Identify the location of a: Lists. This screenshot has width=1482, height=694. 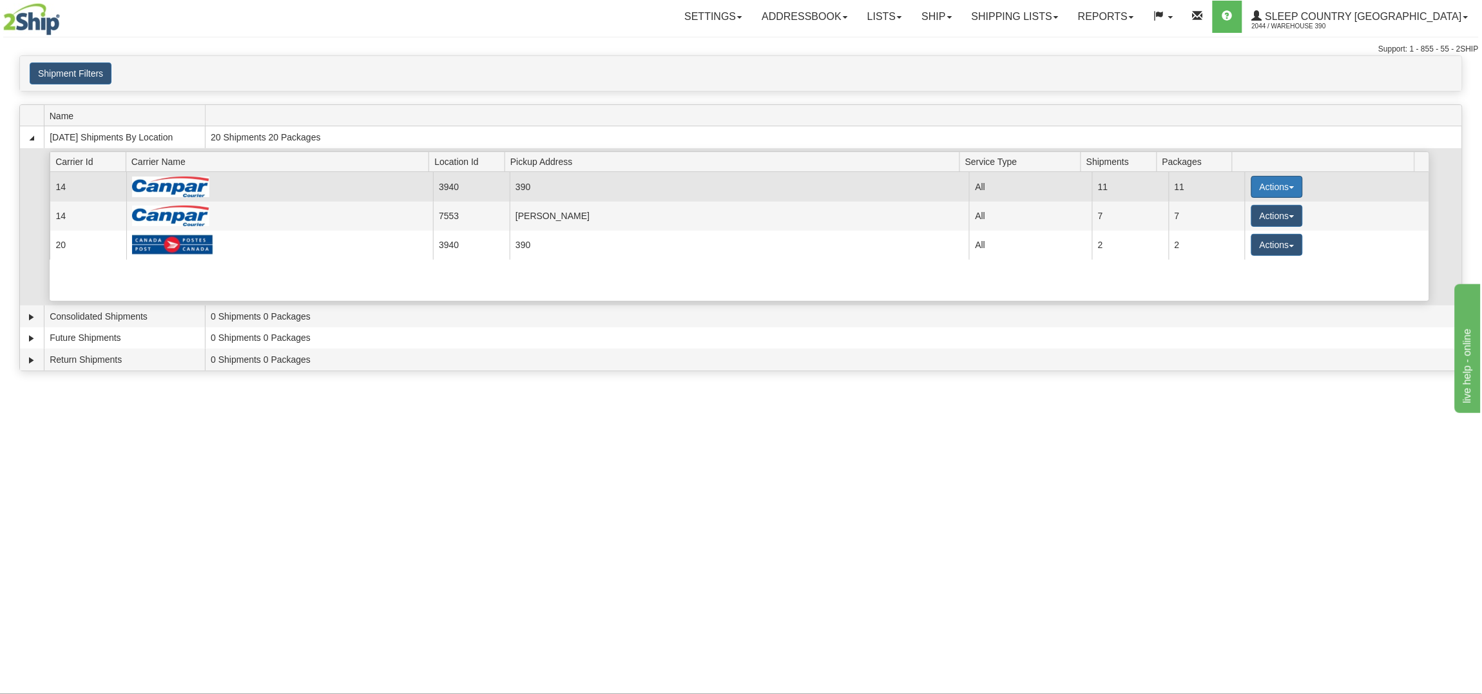
(885, 17).